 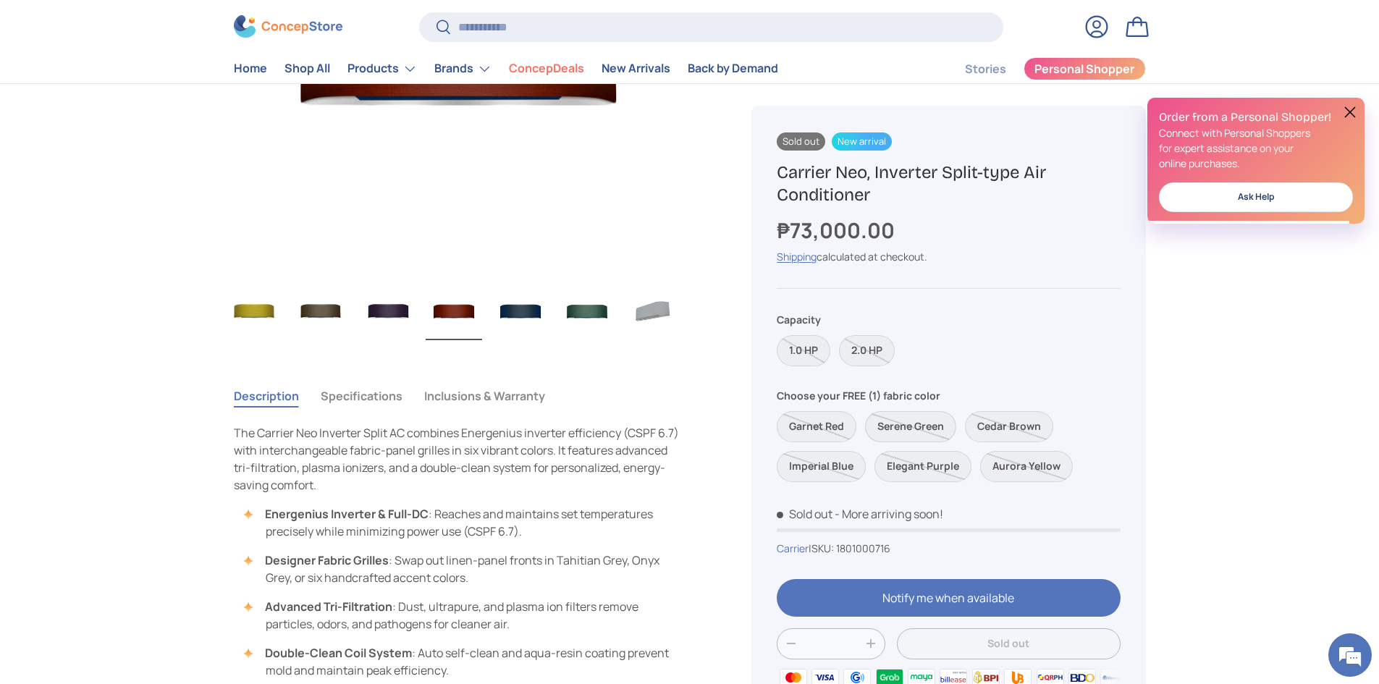 I want to click on h2: Order from a Personal Shopper!, so click(x=1256, y=117).